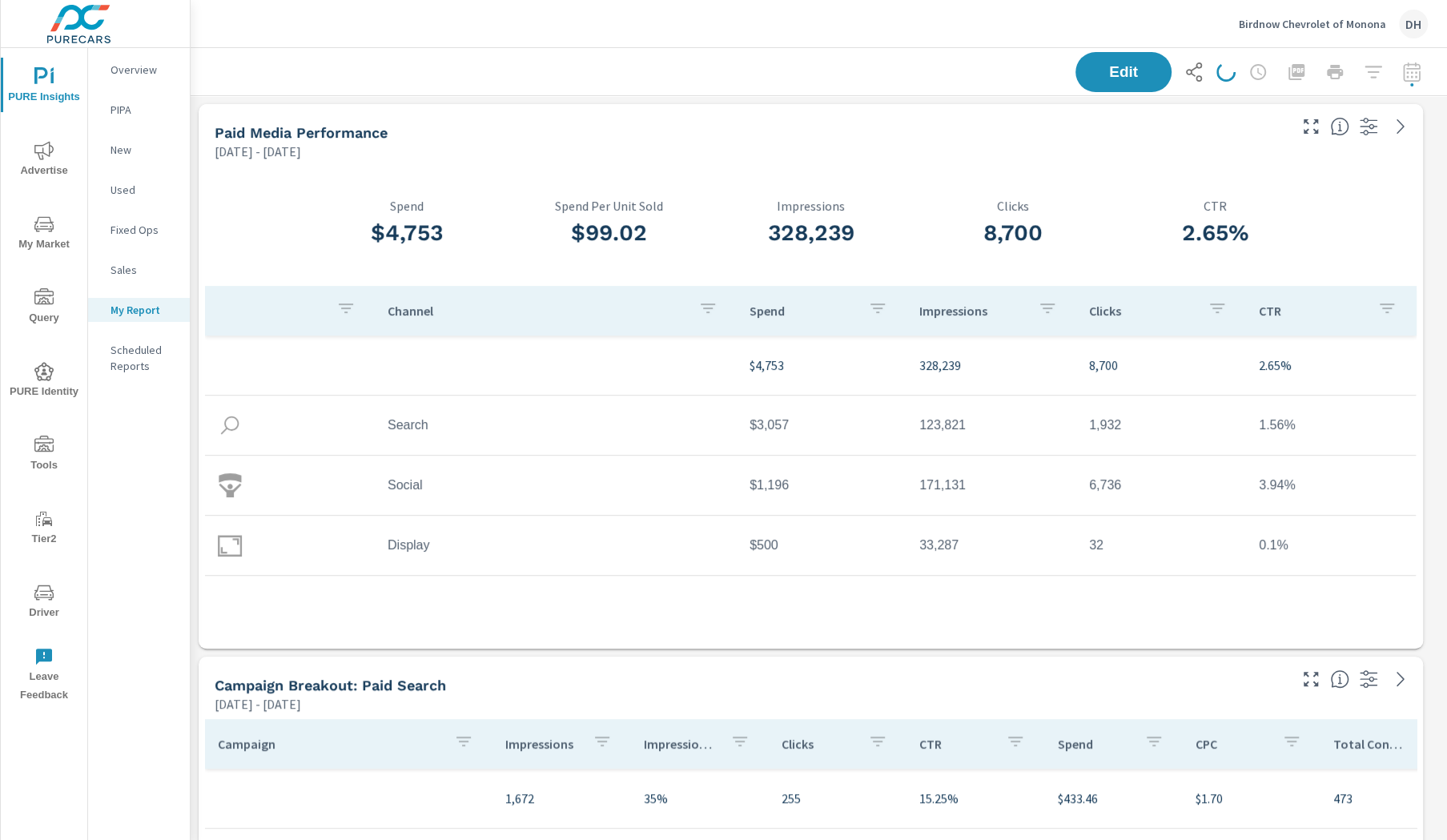 This screenshot has height=840, width=1447. I want to click on p: CPC, so click(1233, 744).